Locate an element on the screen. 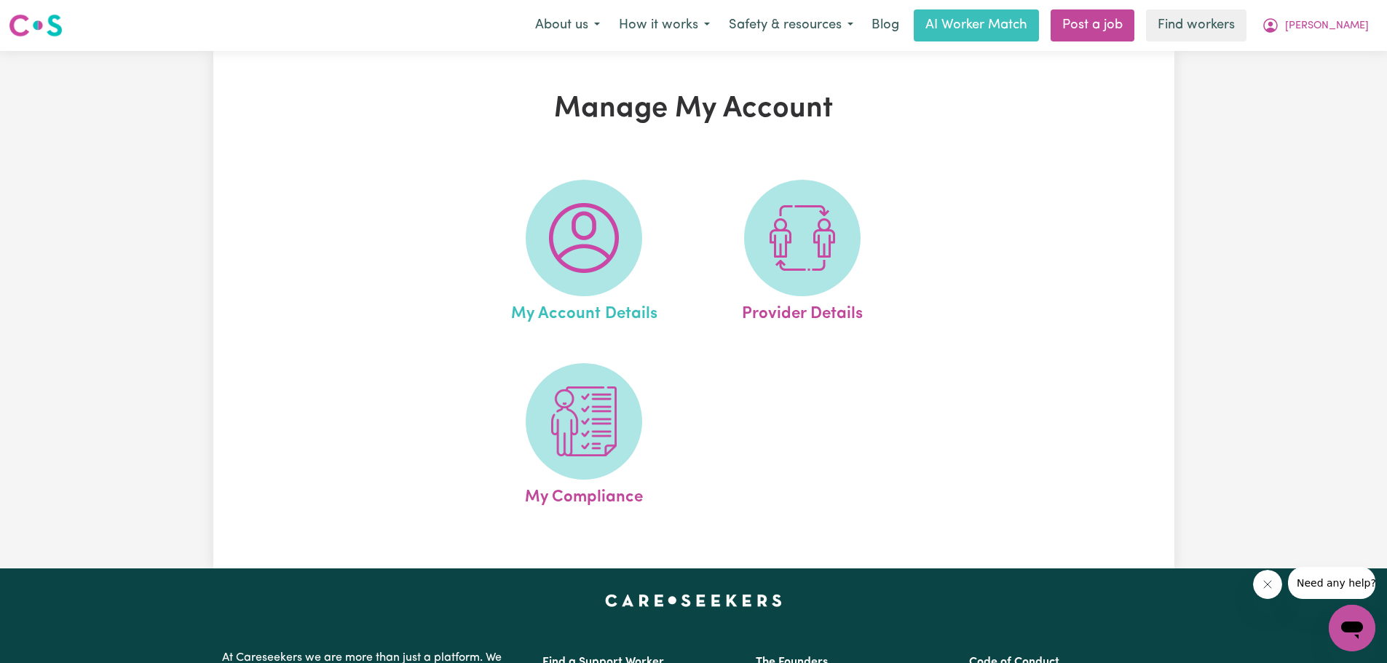 This screenshot has height=663, width=1387. button: About us is located at coordinates (567, 25).